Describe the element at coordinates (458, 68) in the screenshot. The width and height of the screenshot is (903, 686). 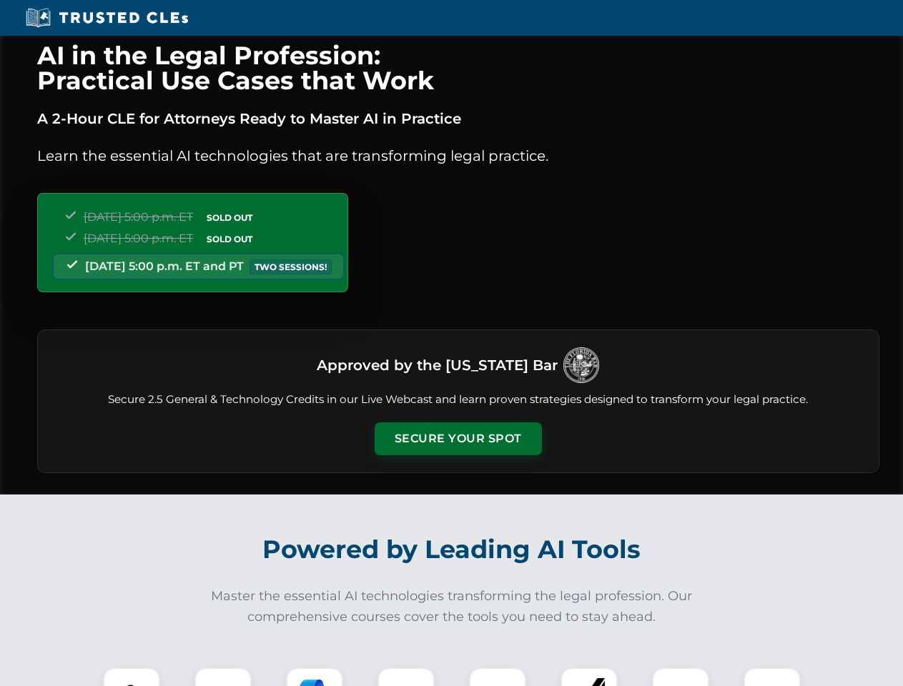
I see `h1: AI in the Legal Profession: Practical Use Cases that Work` at that location.